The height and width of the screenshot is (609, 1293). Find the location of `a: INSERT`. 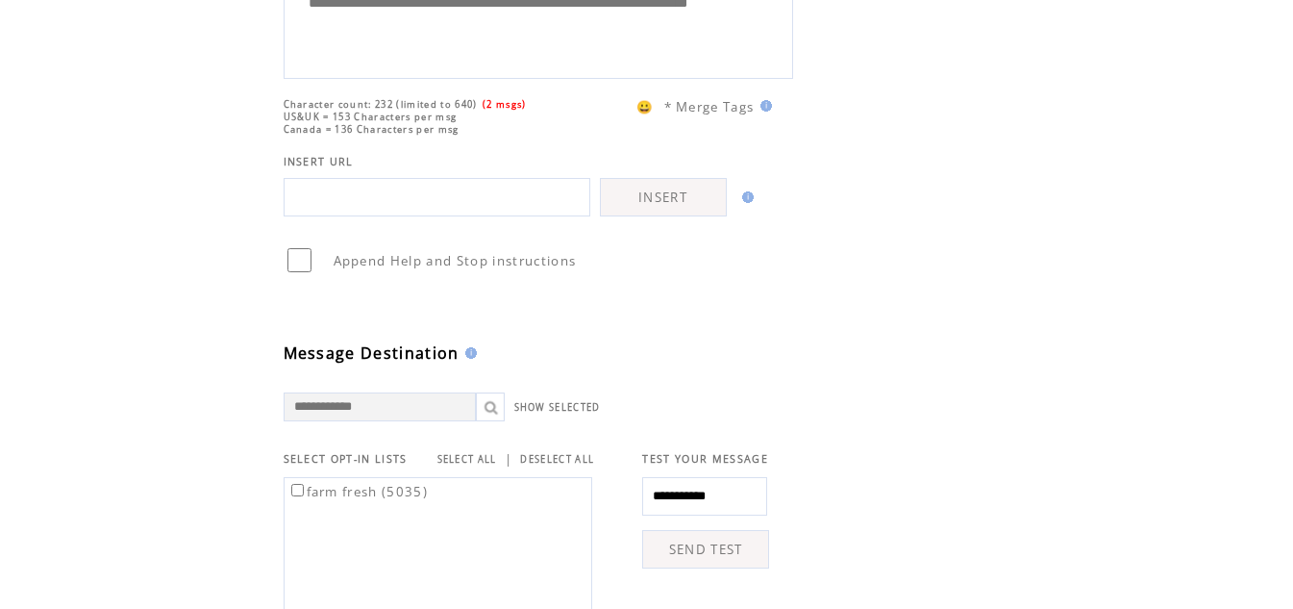

a: INSERT is located at coordinates (663, 197).